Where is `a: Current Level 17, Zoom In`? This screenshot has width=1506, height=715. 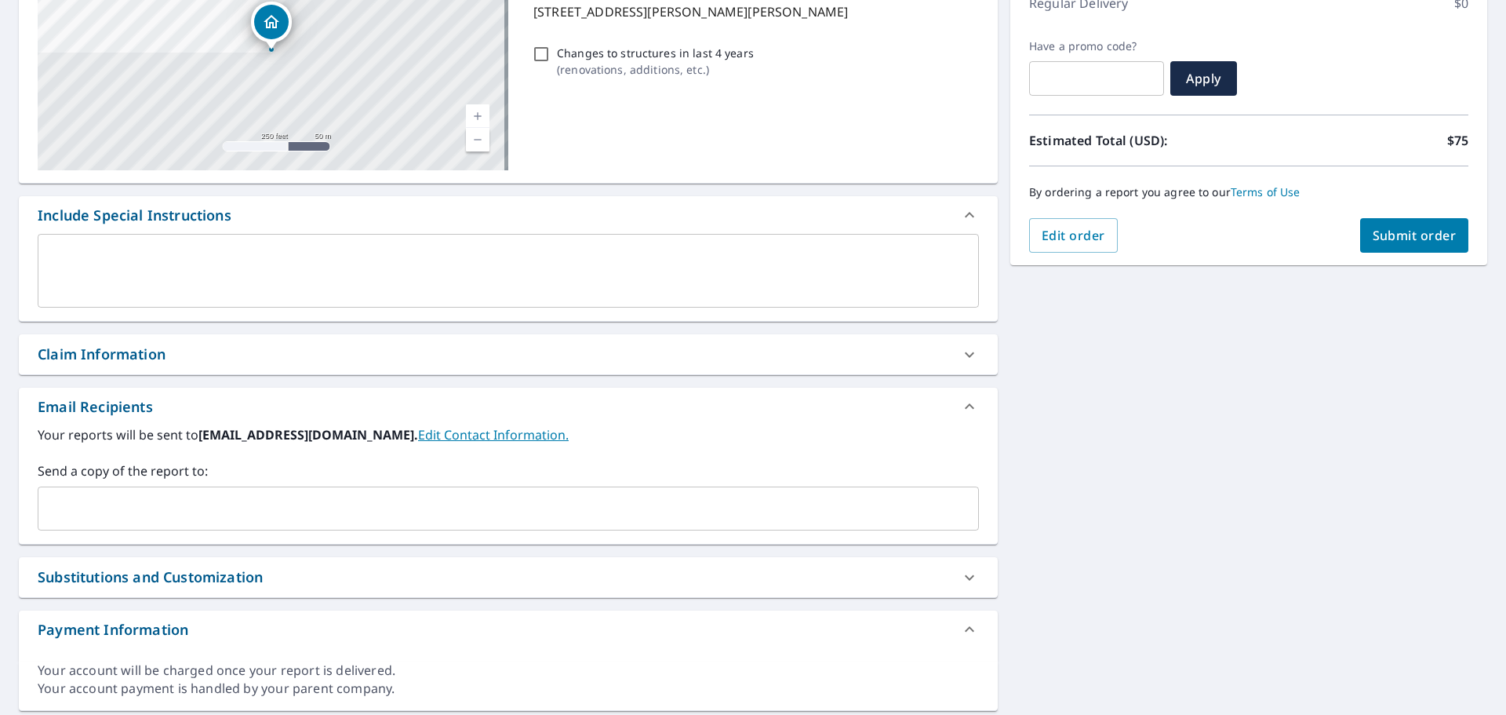
a: Current Level 17, Zoom In is located at coordinates (478, 116).